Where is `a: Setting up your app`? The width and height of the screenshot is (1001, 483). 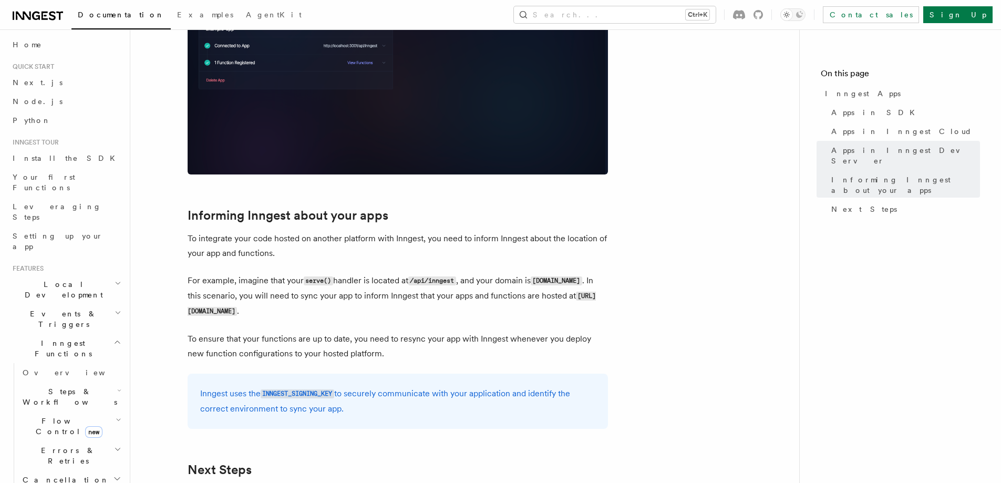 a: Setting up your app is located at coordinates (66, 241).